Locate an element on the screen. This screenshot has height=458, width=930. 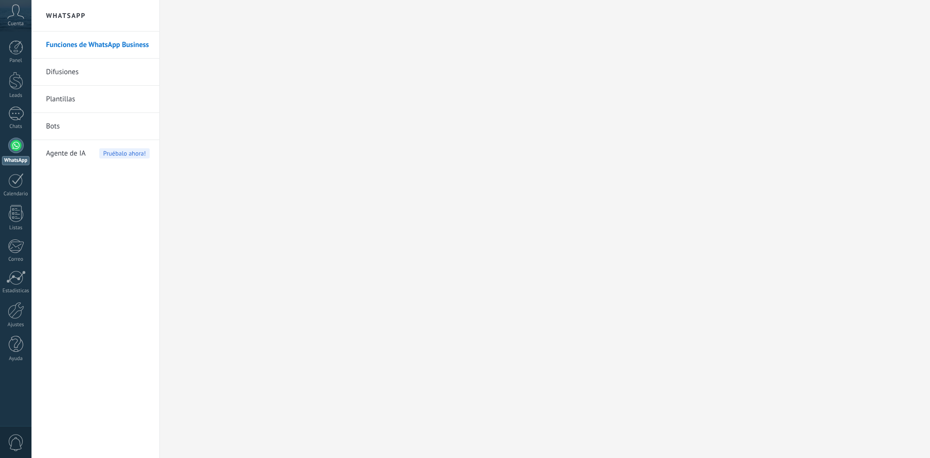
div: Listas is located at coordinates (16, 228).